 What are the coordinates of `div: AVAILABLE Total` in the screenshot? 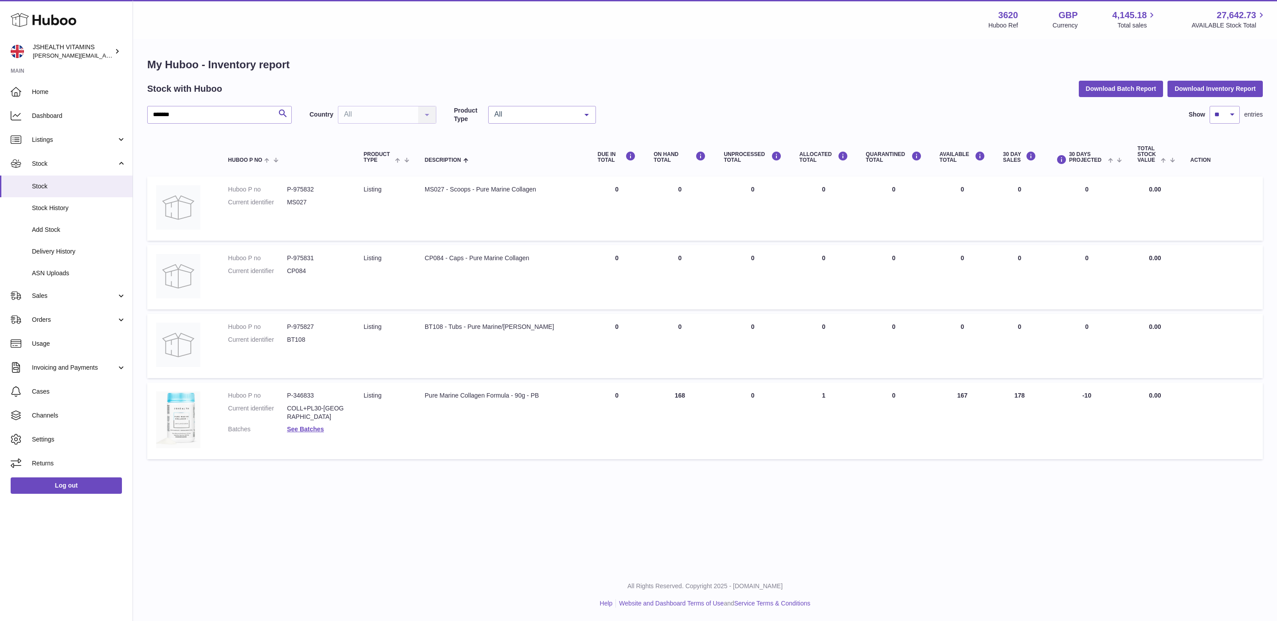 It's located at (962, 157).